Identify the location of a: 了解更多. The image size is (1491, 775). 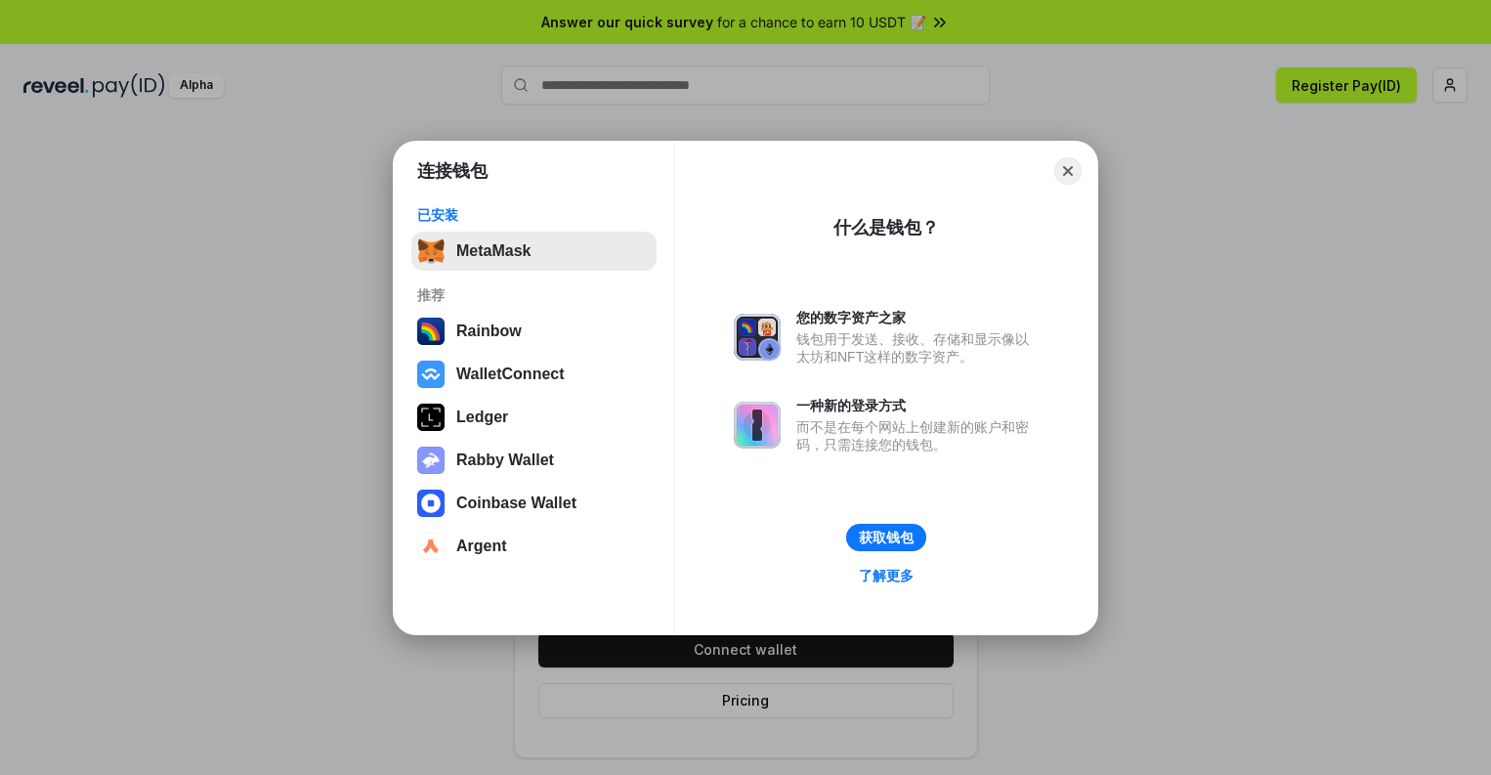
(886, 575).